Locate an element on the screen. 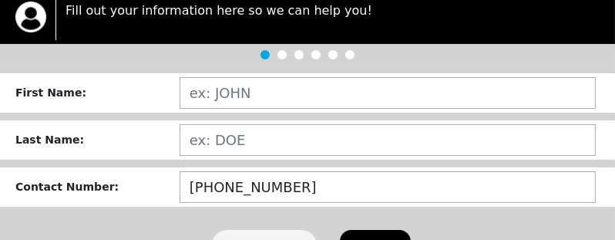  div: First Name : is located at coordinates (97, 92).